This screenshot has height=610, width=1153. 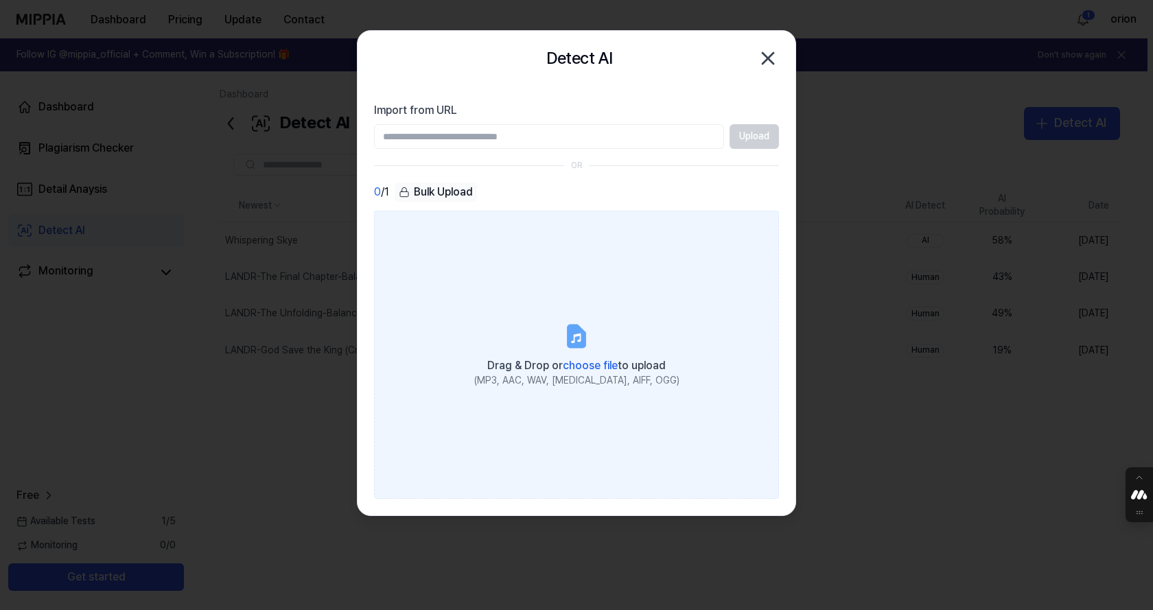 I want to click on span: choose file, so click(x=590, y=366).